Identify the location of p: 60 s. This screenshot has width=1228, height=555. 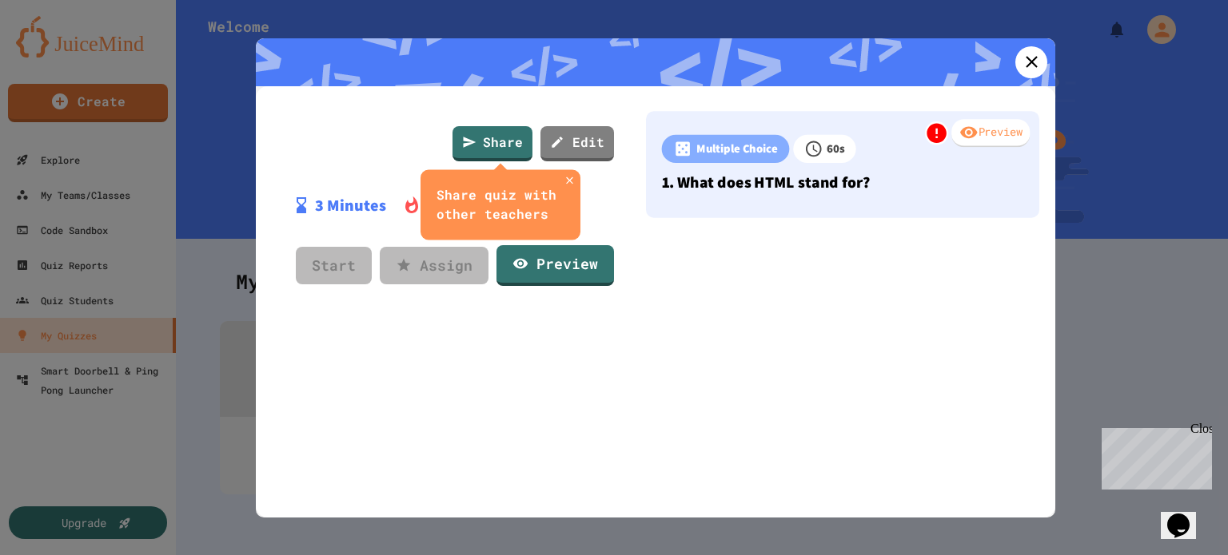
(835, 149).